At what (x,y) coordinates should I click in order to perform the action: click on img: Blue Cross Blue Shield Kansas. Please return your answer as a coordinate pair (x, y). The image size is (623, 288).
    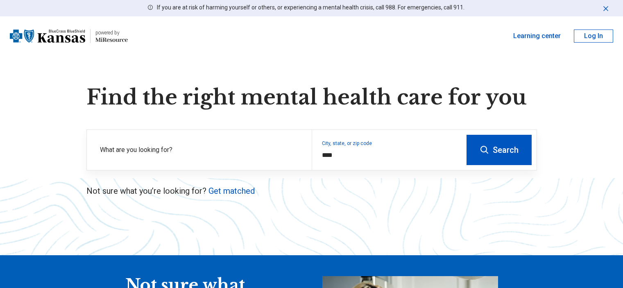
    Looking at the image, I should click on (48, 36).